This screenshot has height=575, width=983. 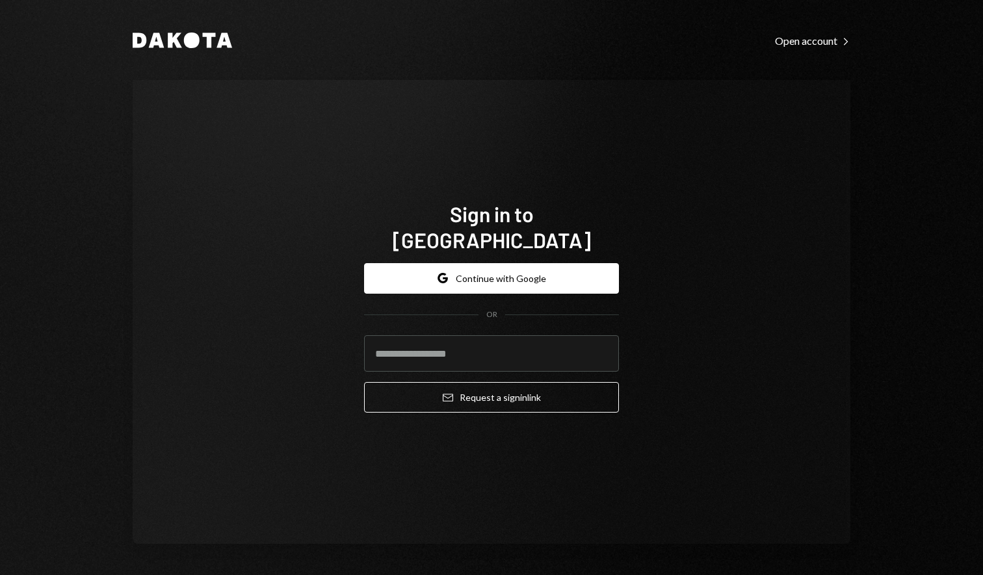 I want to click on button: Continue with Google, so click(x=491, y=278).